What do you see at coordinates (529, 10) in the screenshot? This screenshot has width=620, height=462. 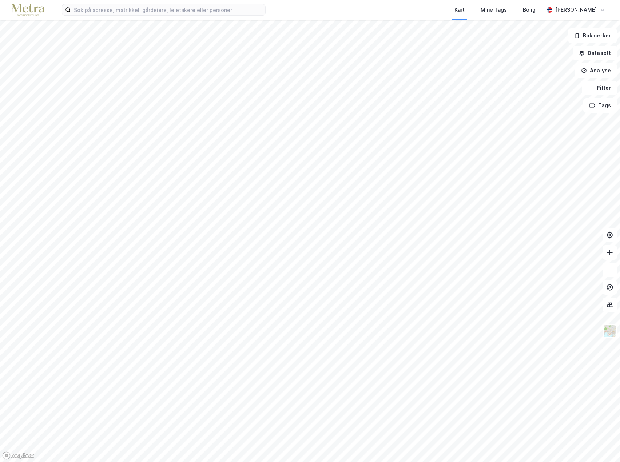 I see `div: Bolig` at bounding box center [529, 10].